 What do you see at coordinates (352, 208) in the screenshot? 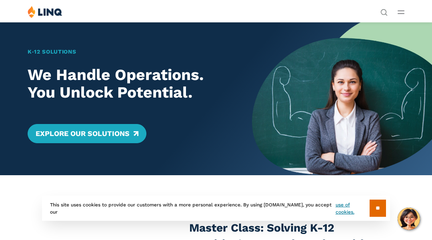
I see `a: use of cookies.` at bounding box center [352, 208].